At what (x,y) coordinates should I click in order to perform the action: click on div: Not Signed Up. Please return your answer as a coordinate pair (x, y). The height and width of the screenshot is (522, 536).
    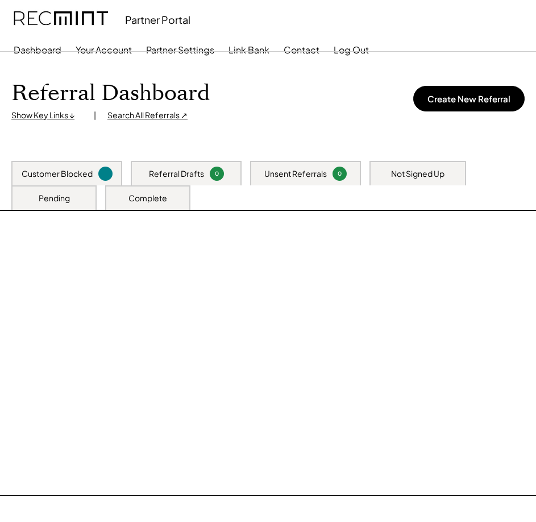
    Looking at the image, I should click on (418, 174).